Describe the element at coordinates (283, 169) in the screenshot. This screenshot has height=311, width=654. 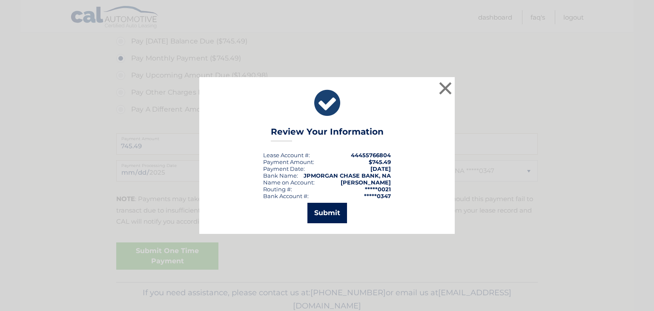
I see `span: Payment Date` at that location.